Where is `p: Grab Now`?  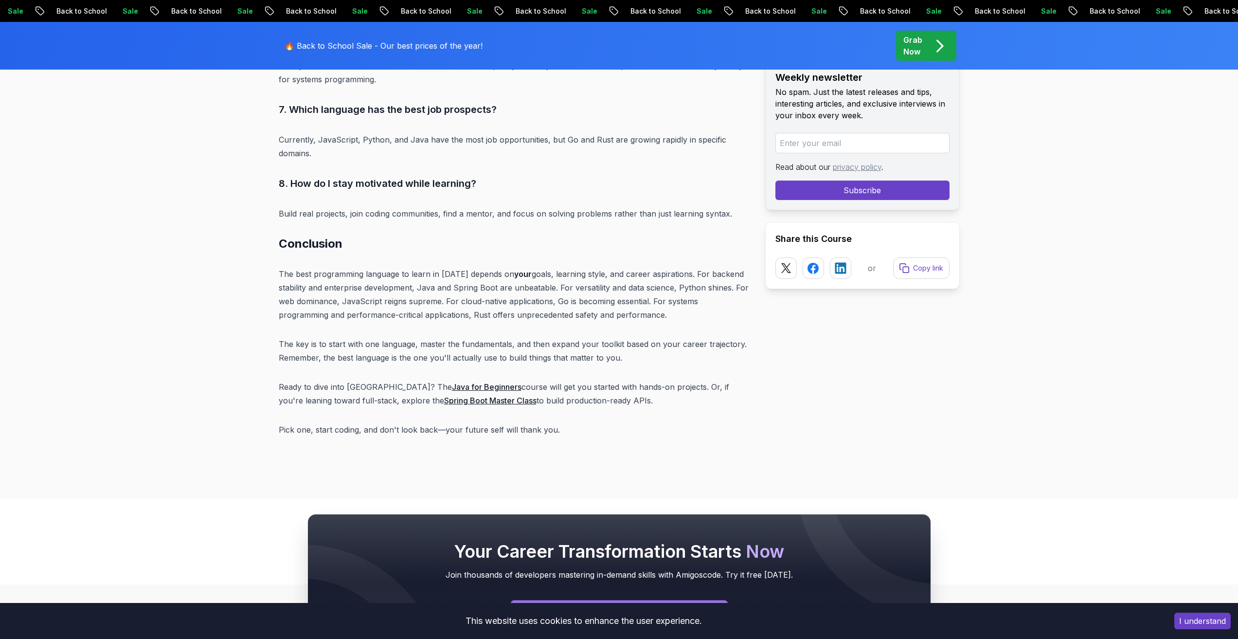 p: Grab Now is located at coordinates (913, 46).